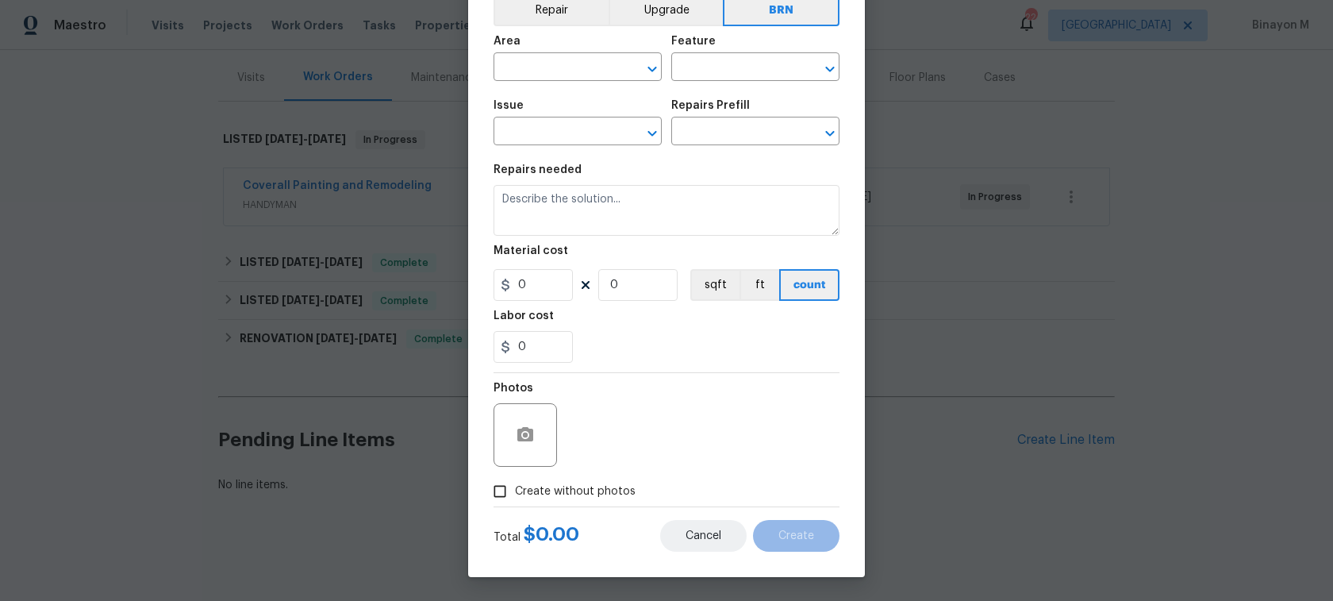  What do you see at coordinates (715, 285) in the screenshot?
I see `button: sqft` at bounding box center [715, 285].